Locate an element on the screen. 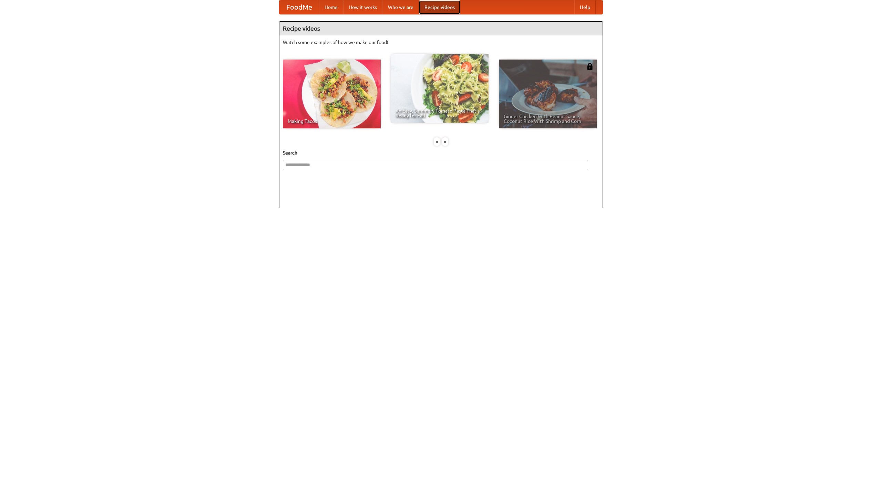  h4: Recipe videos is located at coordinates (441, 29).